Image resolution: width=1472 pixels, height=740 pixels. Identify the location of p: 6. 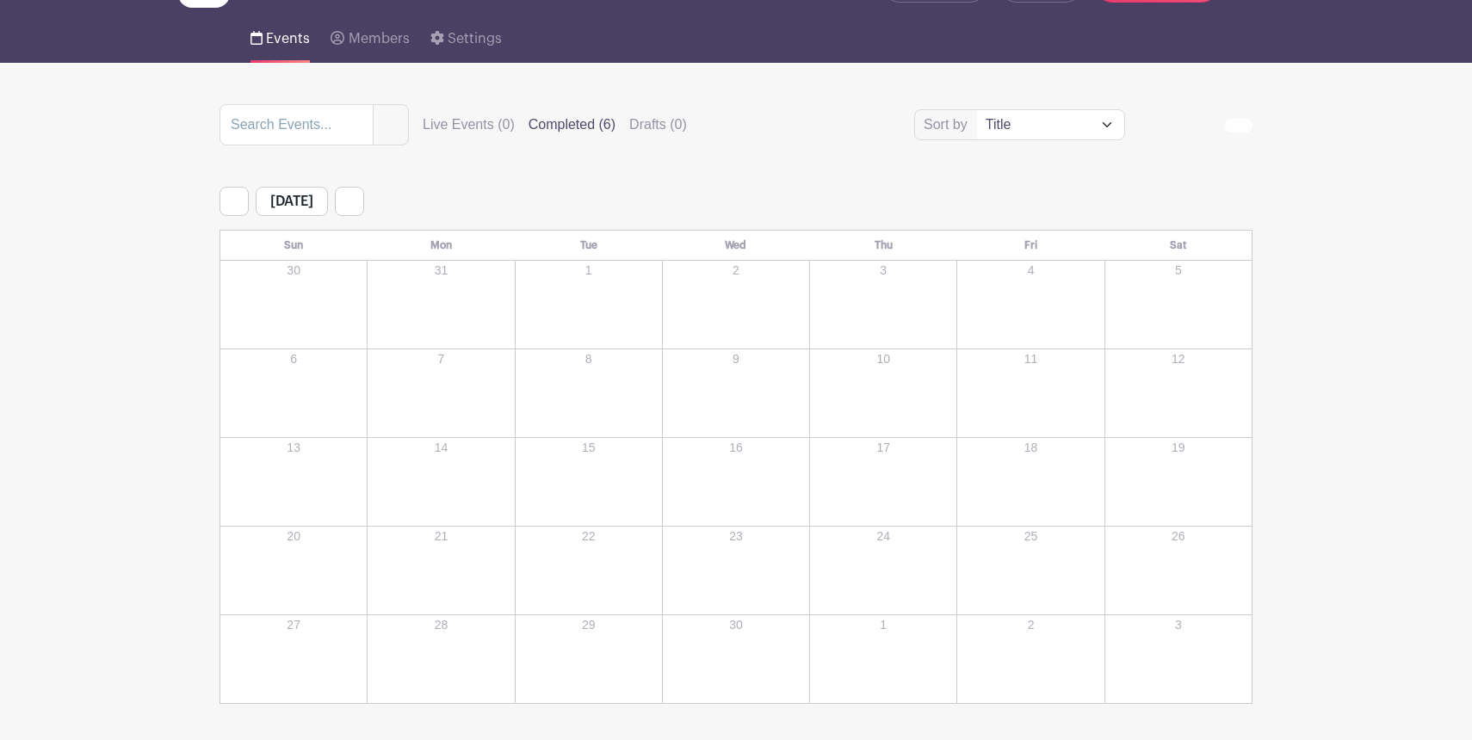
(293, 359).